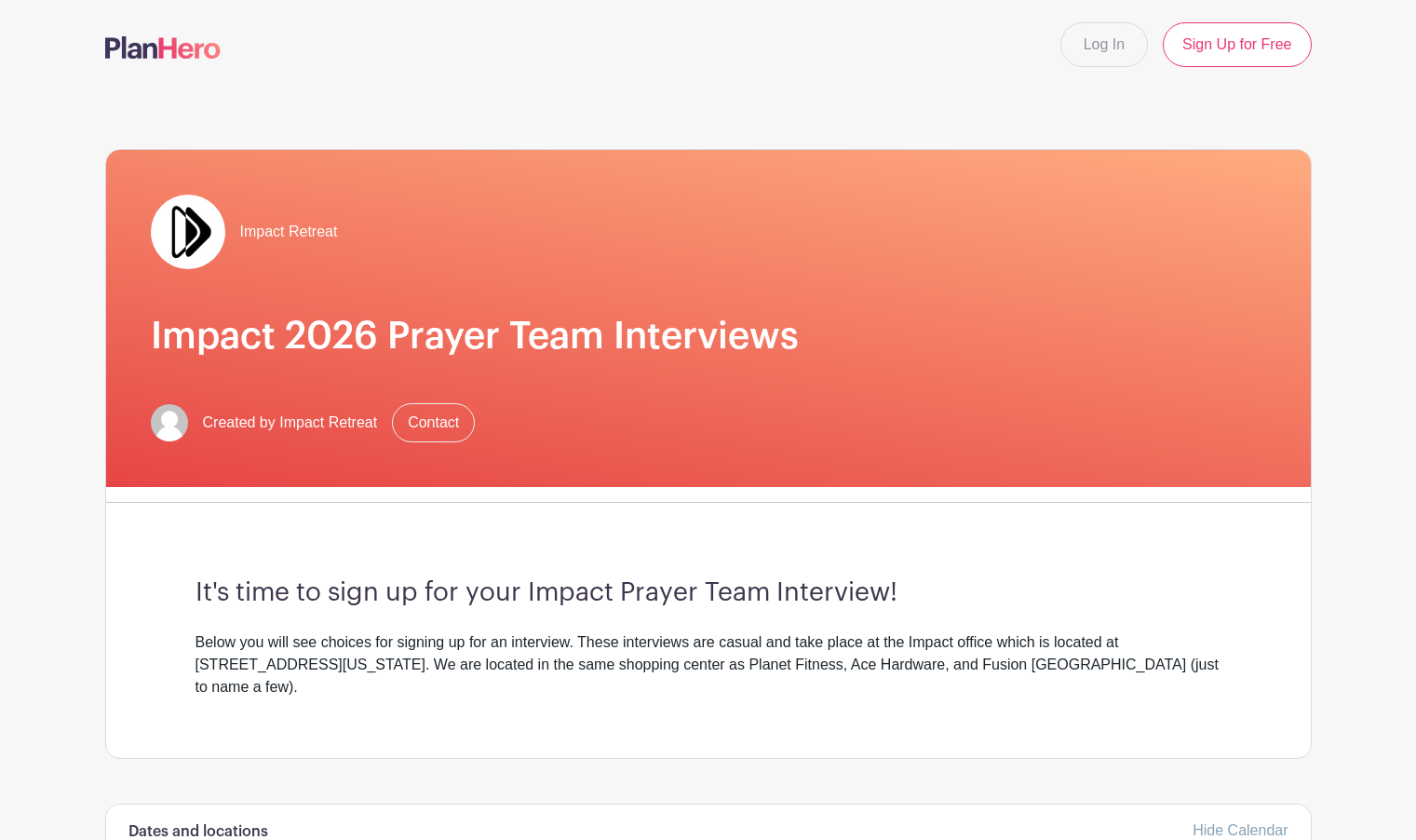 This screenshot has width=1416, height=840. I want to click on a: Log In, so click(1104, 45).